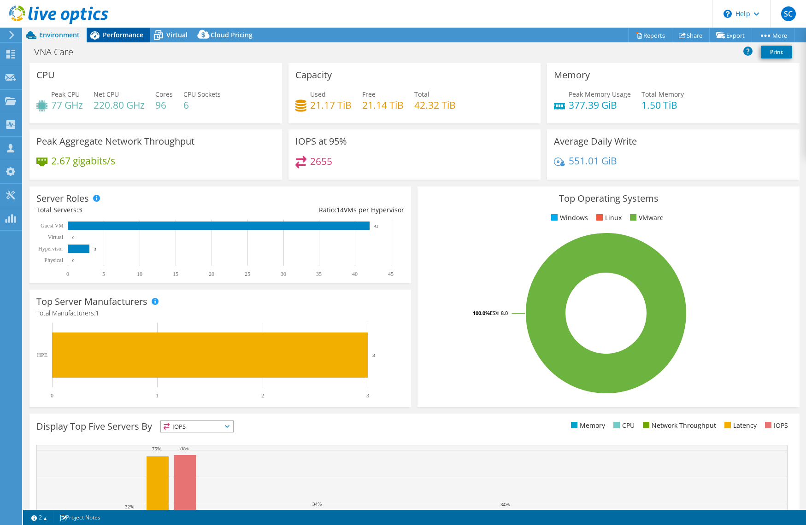 The height and width of the screenshot is (525, 806). Describe the element at coordinates (481, 313) in the screenshot. I see `tspan: 100.0%` at that location.